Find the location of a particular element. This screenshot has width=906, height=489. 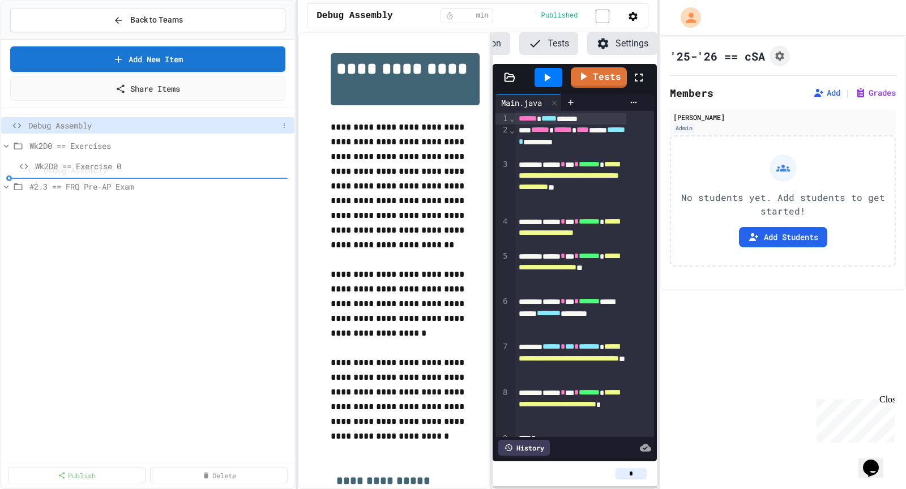

div: Admin is located at coordinates (684, 128).